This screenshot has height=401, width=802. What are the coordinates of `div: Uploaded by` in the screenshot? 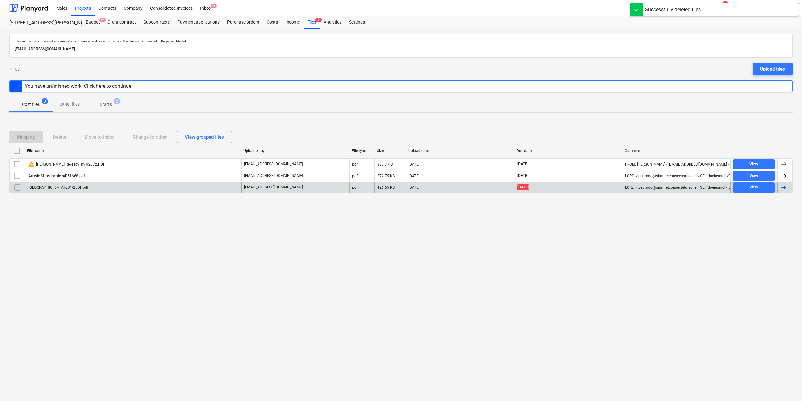 It's located at (295, 151).